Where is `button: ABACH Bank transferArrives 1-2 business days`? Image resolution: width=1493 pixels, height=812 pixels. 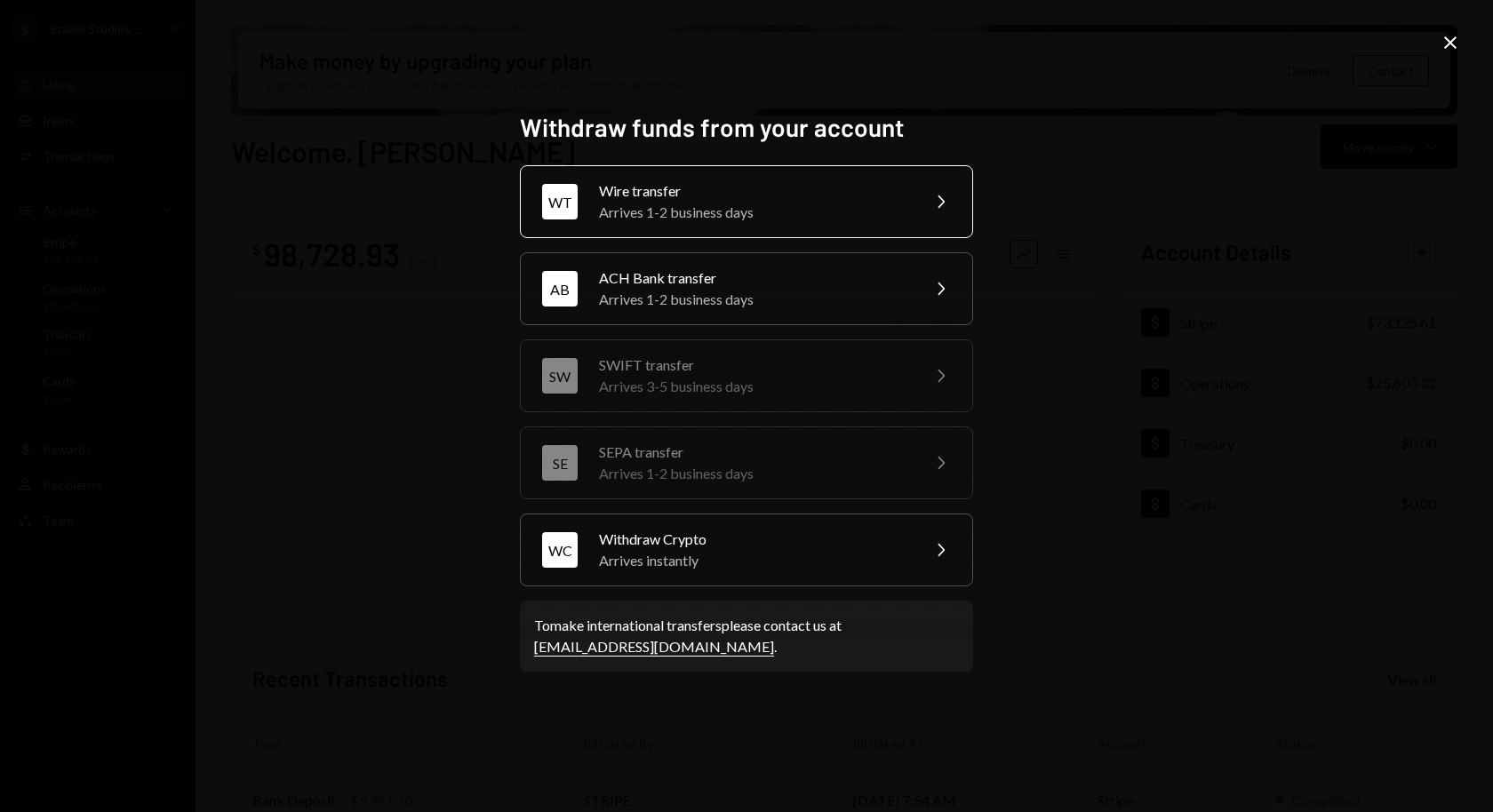
button: ABACH Bank transferArrives 1-2 business days is located at coordinates (746, 288).